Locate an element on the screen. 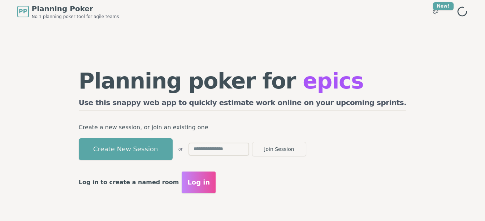  button: Log in is located at coordinates (199, 182).